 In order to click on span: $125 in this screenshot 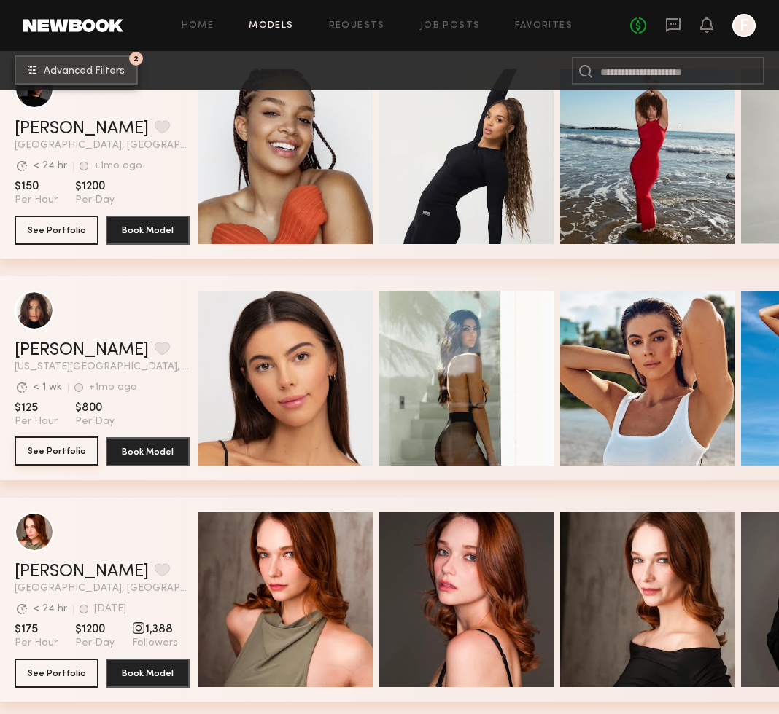, I will do `click(36, 408)`.